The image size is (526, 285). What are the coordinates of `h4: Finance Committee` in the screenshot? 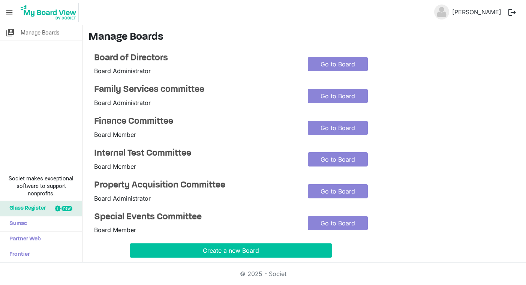 It's located at (195, 121).